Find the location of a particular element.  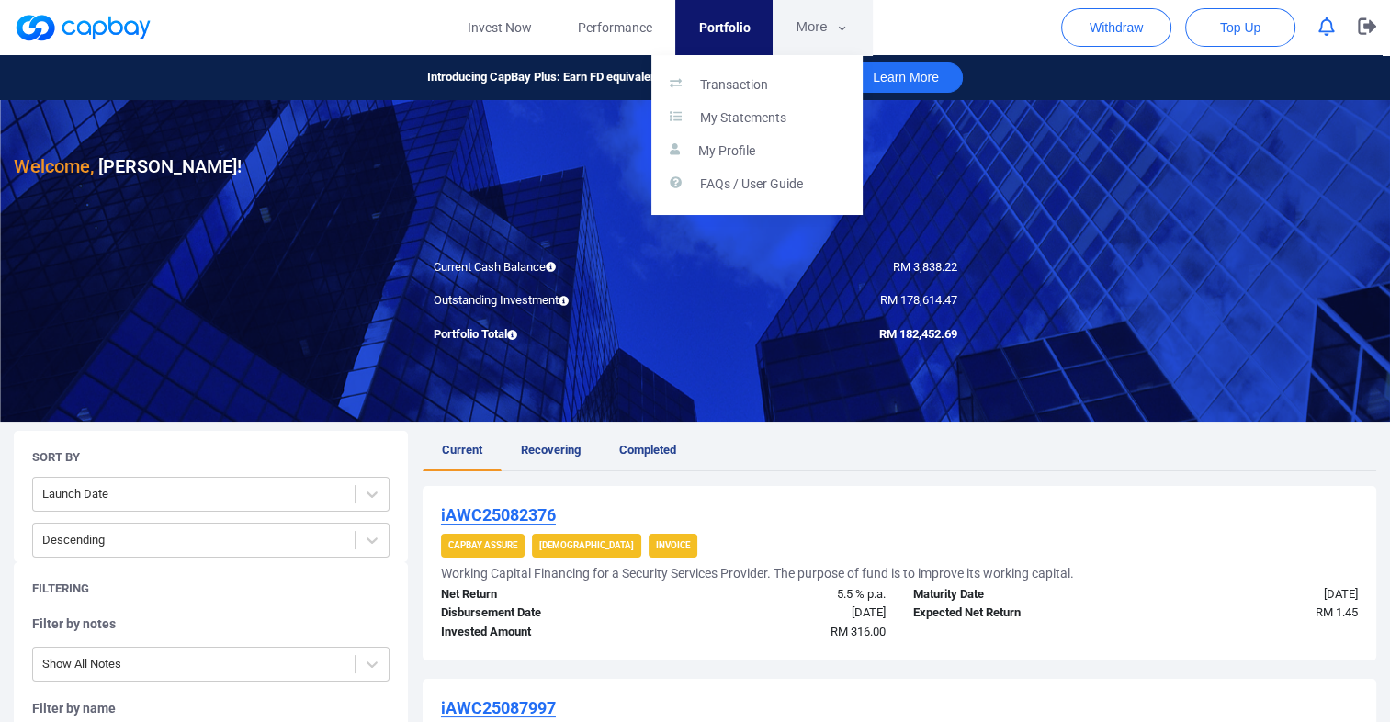

p: My Profile is located at coordinates (727, 152).